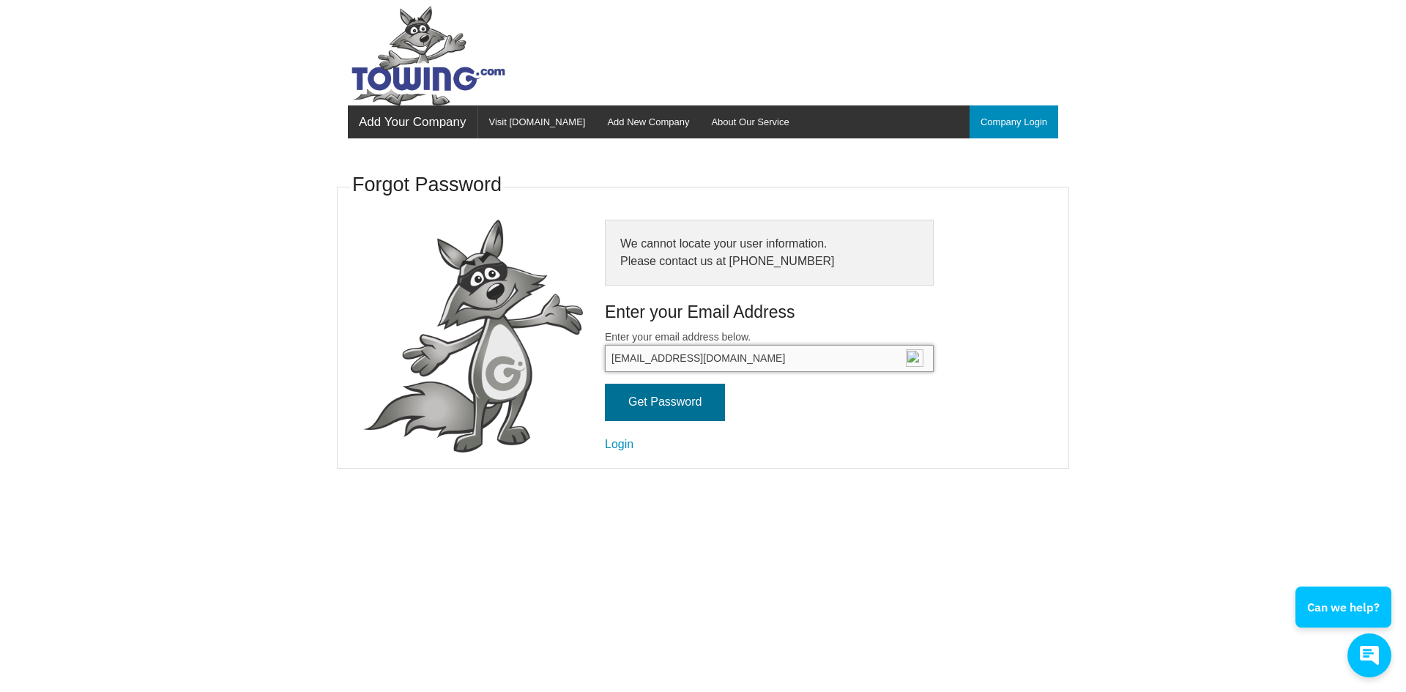 The height and width of the screenshot is (692, 1406). Describe the element at coordinates (59, 61) in the screenshot. I see `div: Can we help?` at that location.